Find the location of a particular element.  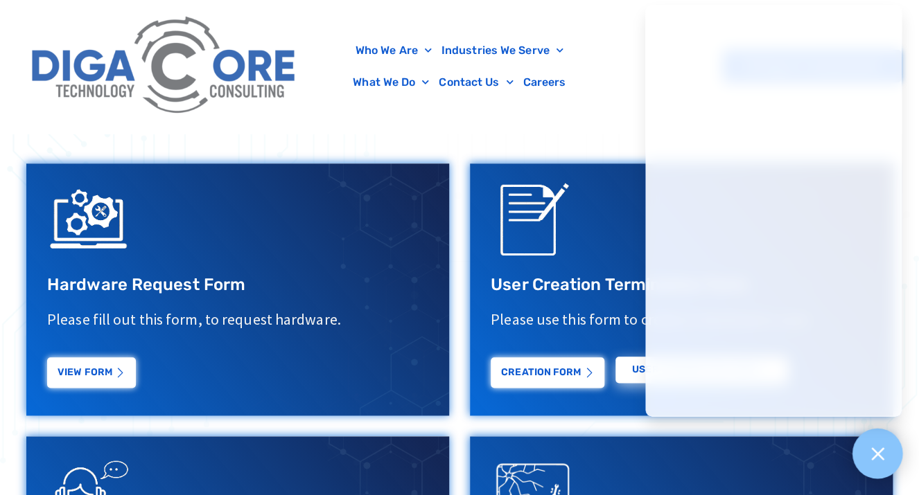

span: USER Termination Form is located at coordinates (694, 370).